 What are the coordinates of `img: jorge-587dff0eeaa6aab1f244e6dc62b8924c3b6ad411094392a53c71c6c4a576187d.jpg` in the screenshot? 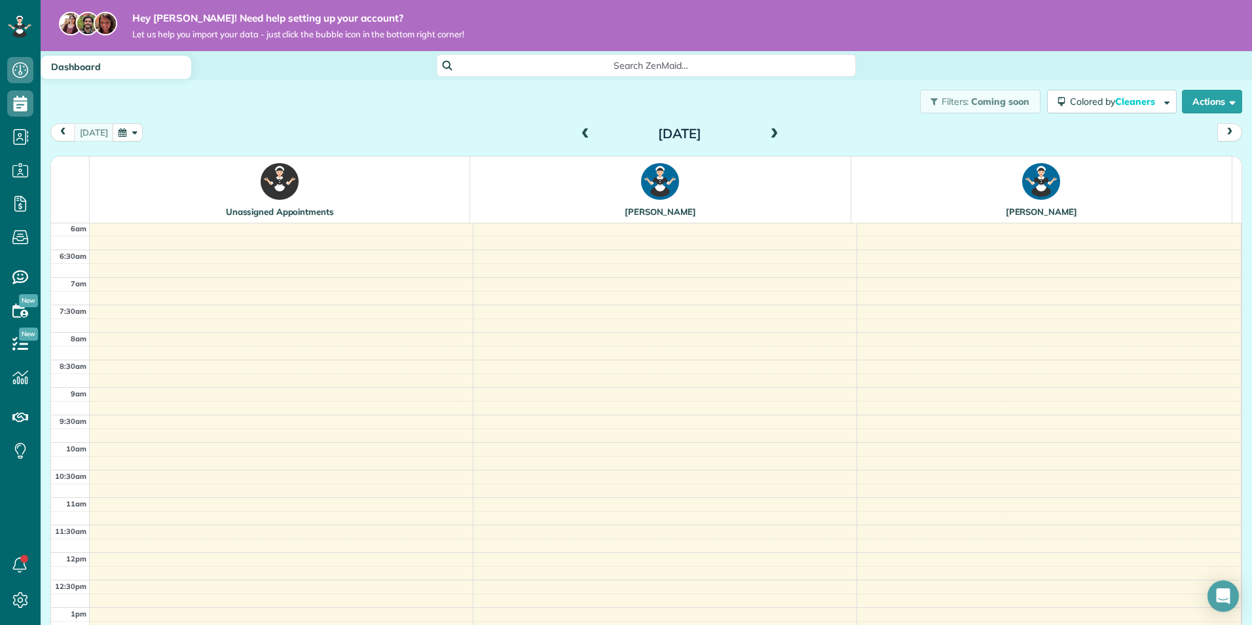 It's located at (88, 24).